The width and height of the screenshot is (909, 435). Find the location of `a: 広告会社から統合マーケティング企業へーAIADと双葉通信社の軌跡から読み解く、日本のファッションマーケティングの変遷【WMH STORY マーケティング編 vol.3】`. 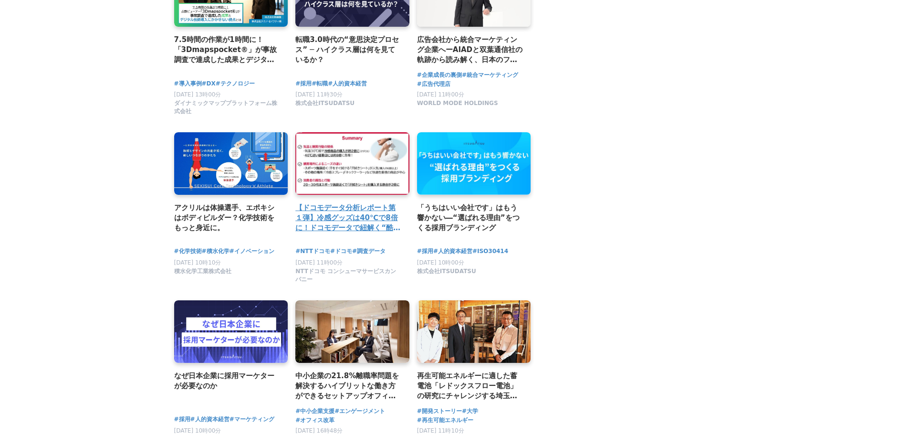

a: 広告会社から統合マーケティング企業へーAIADと双葉通信社の軌跡から読み解く、日本のファッションマーケティングの変遷【WMH STORY マーケティング編 vol.3】 is located at coordinates (470, 50).